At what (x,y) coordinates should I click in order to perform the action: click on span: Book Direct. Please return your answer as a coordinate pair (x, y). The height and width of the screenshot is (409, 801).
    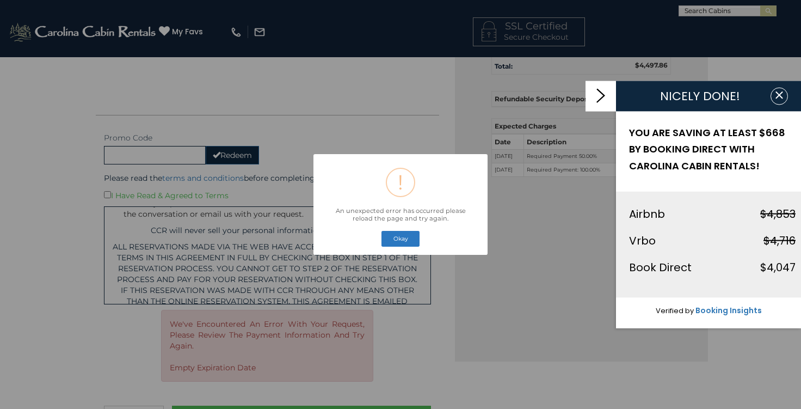
    Looking at the image, I should click on (660, 267).